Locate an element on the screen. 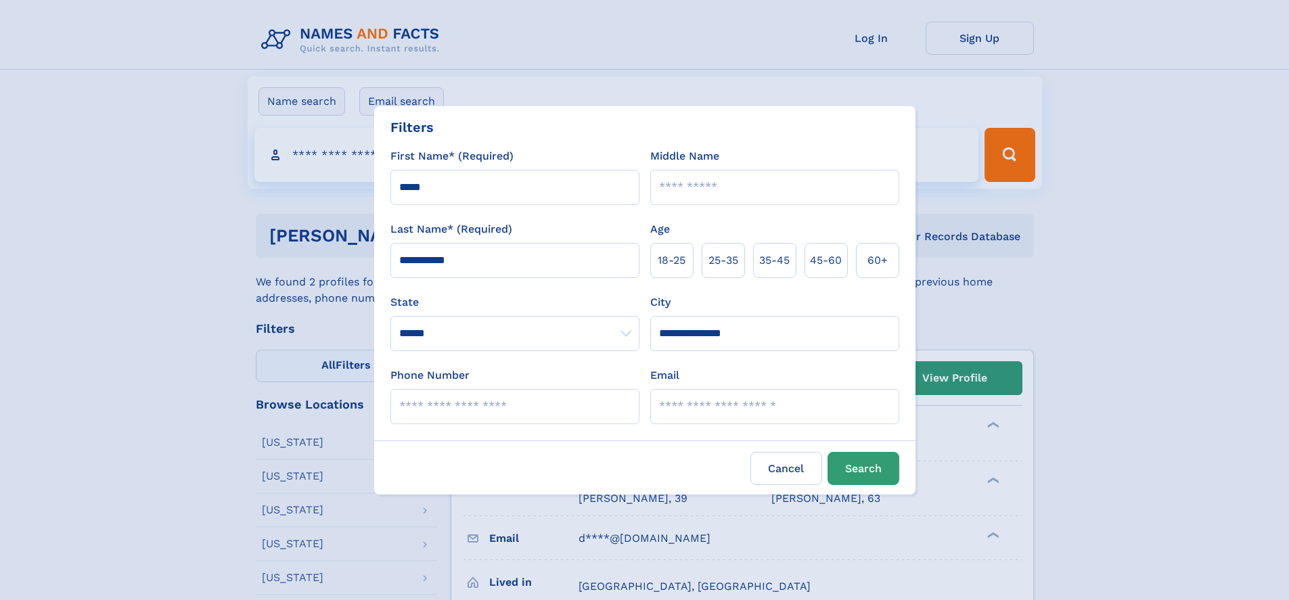 The image size is (1289, 600). span: 60+ is located at coordinates (878, 260).